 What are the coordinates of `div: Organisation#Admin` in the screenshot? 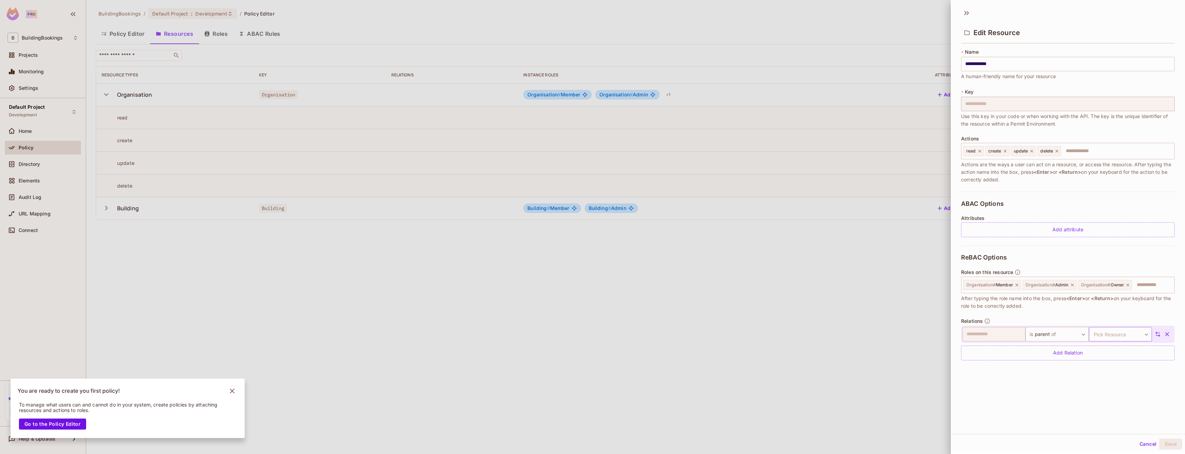 It's located at (1049, 285).